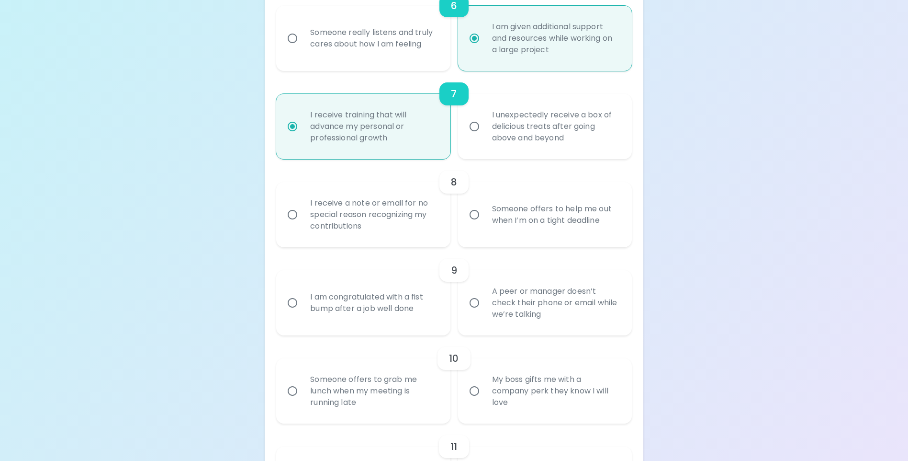  Describe the element at coordinates (556, 215) in the screenshot. I see `div: Someone offers to help me out when I’m on a tight deadline` at that location.